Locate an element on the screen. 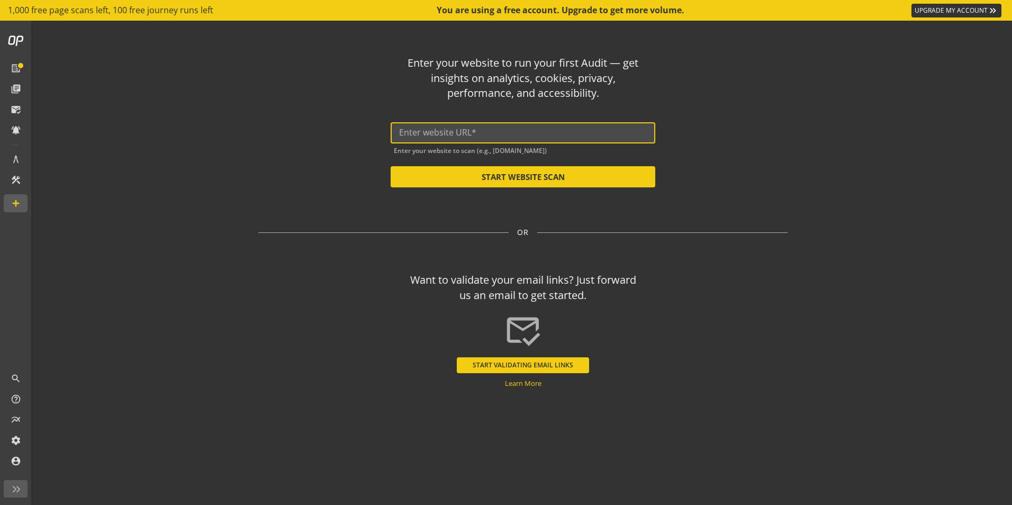 The image size is (1012, 505). mat-icon: architecture is located at coordinates (16, 159).